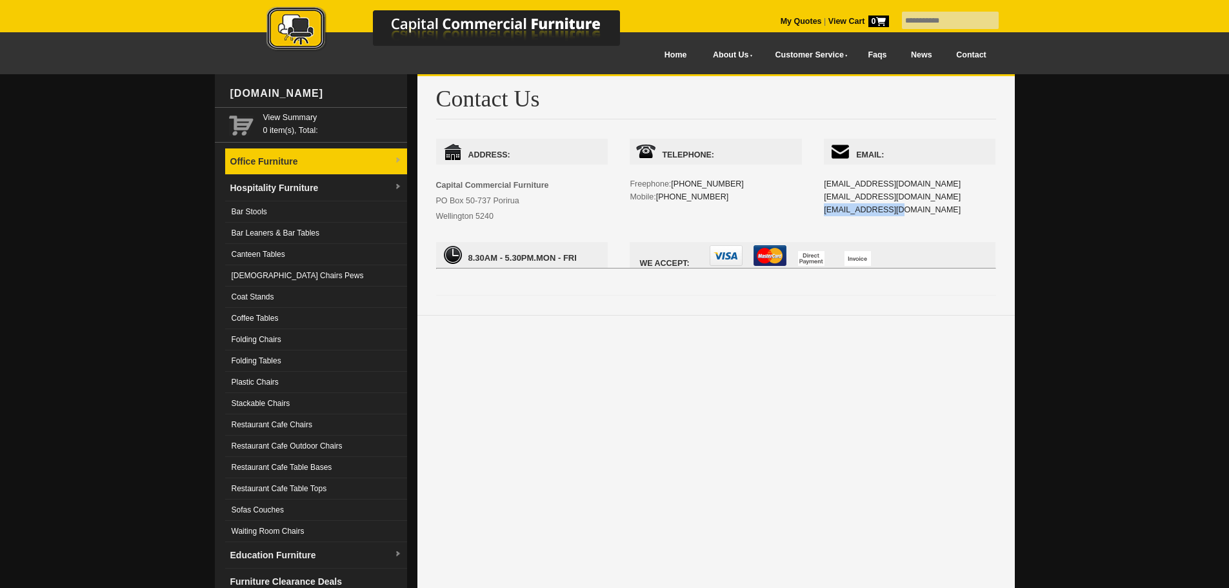 Image resolution: width=1229 pixels, height=588 pixels. What do you see at coordinates (316, 446) in the screenshot?
I see `a: Restaurant Cafe Outdoor Chairs` at bounding box center [316, 446].